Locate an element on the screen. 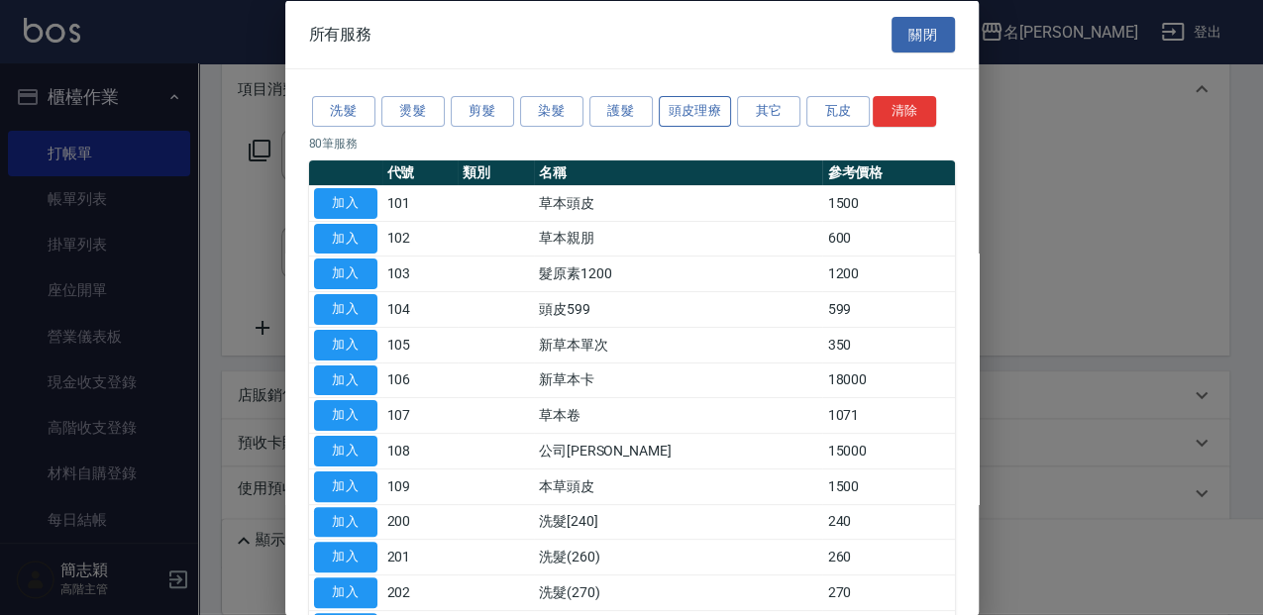 This screenshot has height=615, width=1263. span: 所有服務 is located at coordinates (341, 34).